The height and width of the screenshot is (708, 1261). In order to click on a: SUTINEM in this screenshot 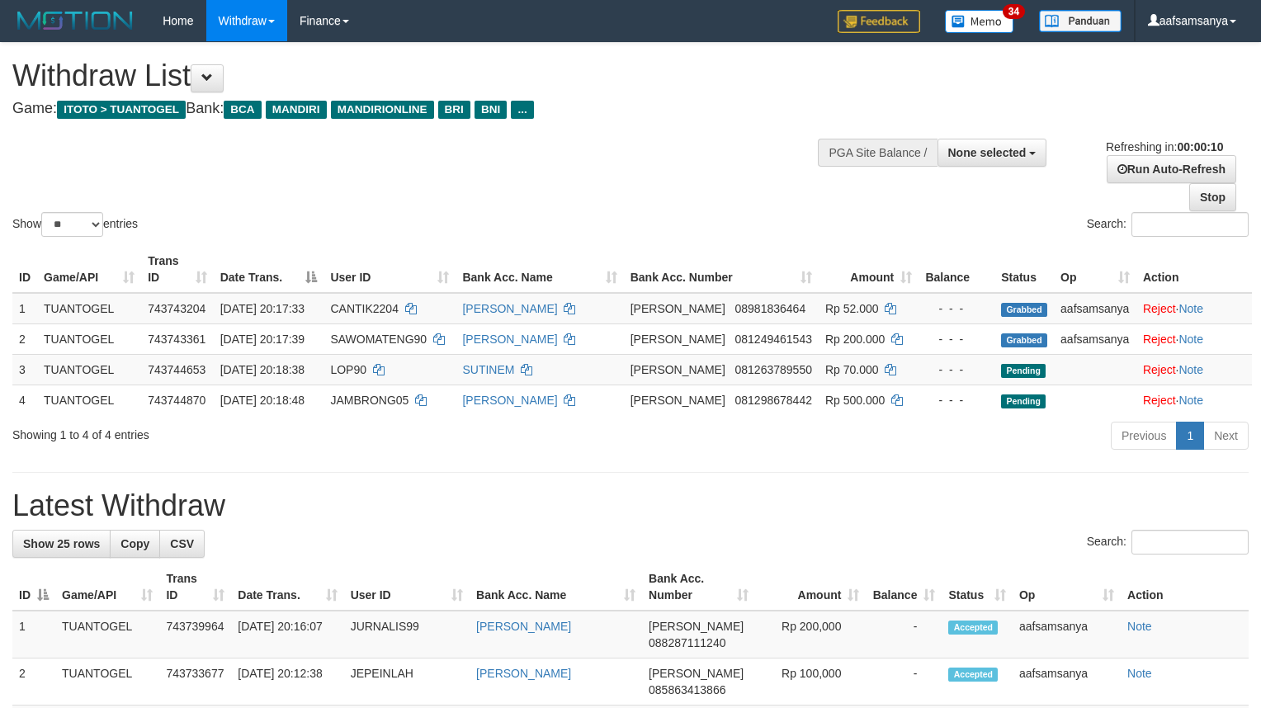, I will do `click(488, 370)`.